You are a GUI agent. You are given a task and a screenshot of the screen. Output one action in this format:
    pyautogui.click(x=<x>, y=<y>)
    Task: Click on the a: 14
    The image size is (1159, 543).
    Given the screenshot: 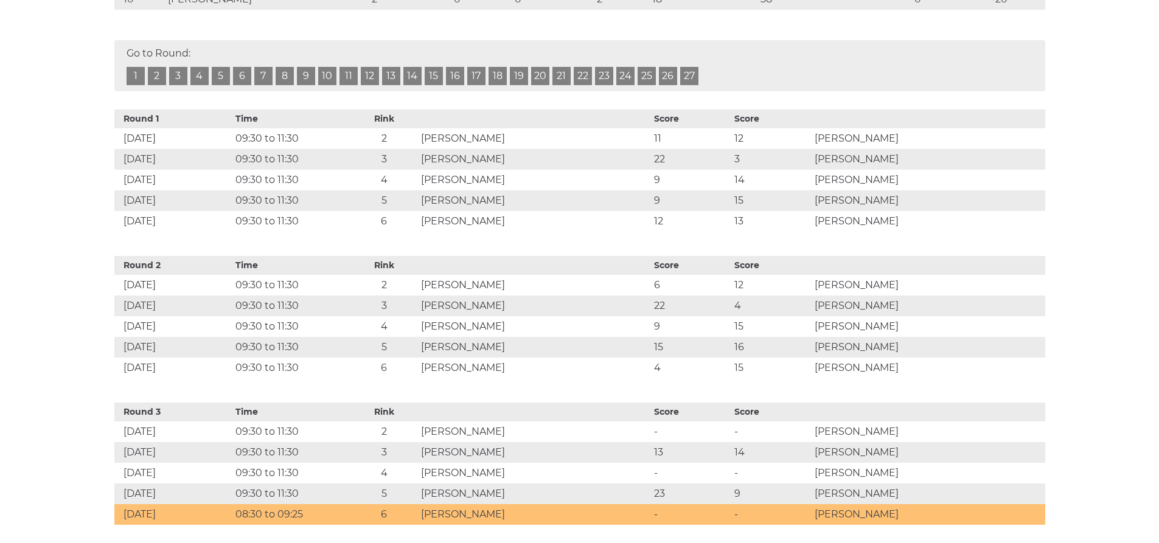 What is the action you would take?
    pyautogui.click(x=413, y=76)
    